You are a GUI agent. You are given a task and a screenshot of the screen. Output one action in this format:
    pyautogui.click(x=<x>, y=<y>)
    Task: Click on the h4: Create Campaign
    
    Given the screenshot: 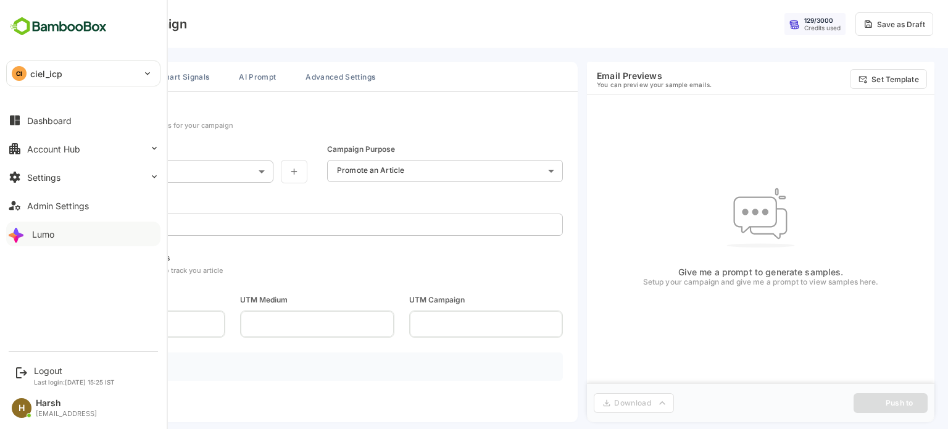 What is the action you would take?
    pyautogui.click(x=91, y=24)
    